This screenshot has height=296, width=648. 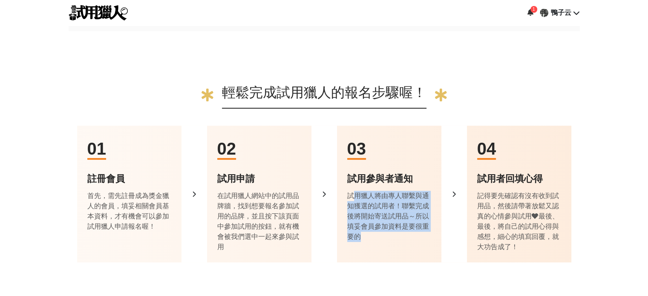 I want to click on img: 試用獵人, so click(x=98, y=13).